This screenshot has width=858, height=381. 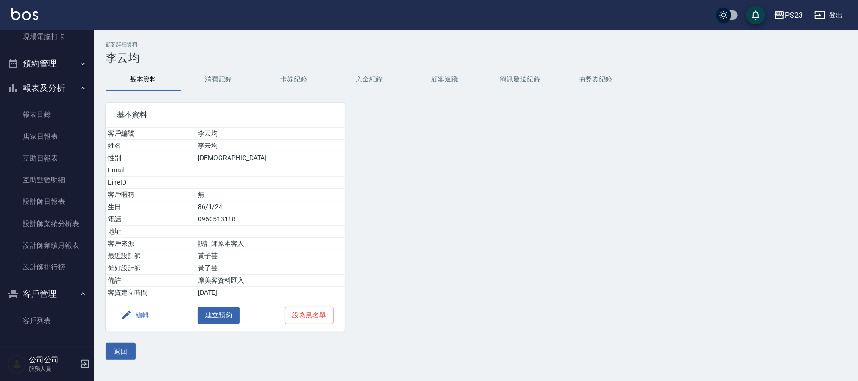 I want to click on td: 姓名, so click(x=150, y=146).